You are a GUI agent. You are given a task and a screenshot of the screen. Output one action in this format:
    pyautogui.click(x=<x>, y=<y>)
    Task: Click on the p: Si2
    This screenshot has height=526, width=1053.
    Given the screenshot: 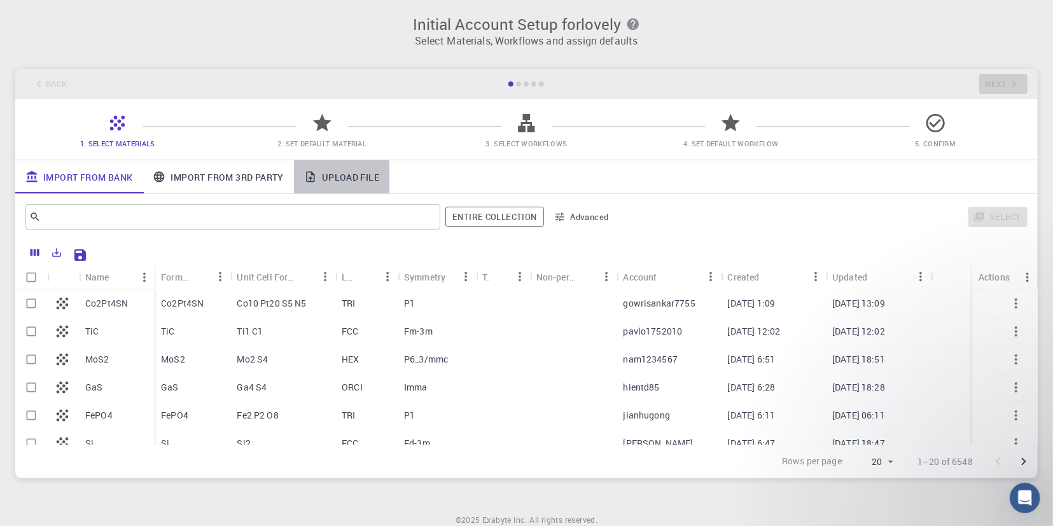 What is the action you would take?
    pyautogui.click(x=243, y=443)
    